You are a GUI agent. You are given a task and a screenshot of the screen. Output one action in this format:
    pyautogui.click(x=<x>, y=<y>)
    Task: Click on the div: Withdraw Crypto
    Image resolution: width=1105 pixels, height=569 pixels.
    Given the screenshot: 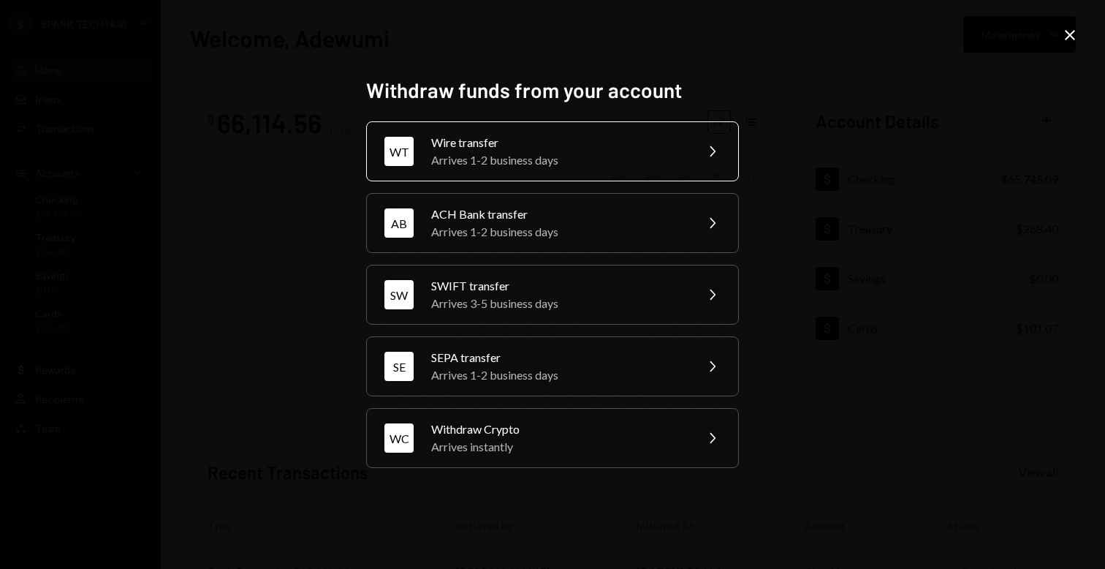 What is the action you would take?
    pyautogui.click(x=559, y=429)
    